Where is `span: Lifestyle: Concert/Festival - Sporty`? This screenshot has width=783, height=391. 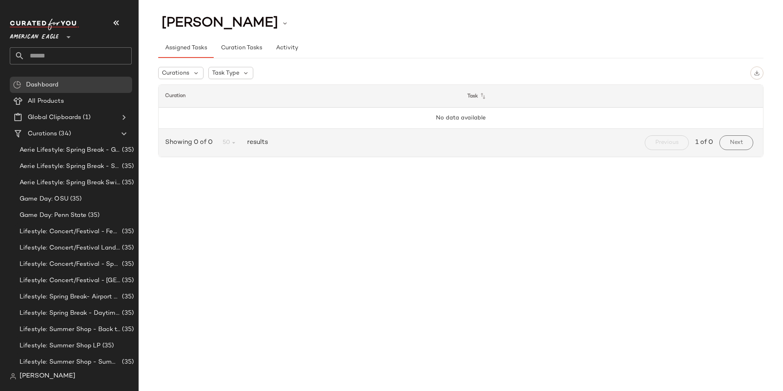 span: Lifestyle: Concert/Festival - Sporty is located at coordinates (70, 264).